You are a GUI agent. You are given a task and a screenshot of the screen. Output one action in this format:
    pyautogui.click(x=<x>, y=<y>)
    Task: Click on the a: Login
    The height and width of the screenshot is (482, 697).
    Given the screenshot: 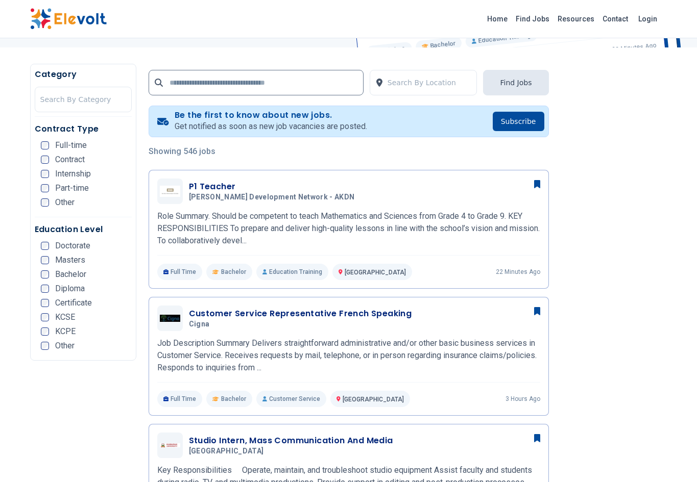 What is the action you would take?
    pyautogui.click(x=647, y=19)
    